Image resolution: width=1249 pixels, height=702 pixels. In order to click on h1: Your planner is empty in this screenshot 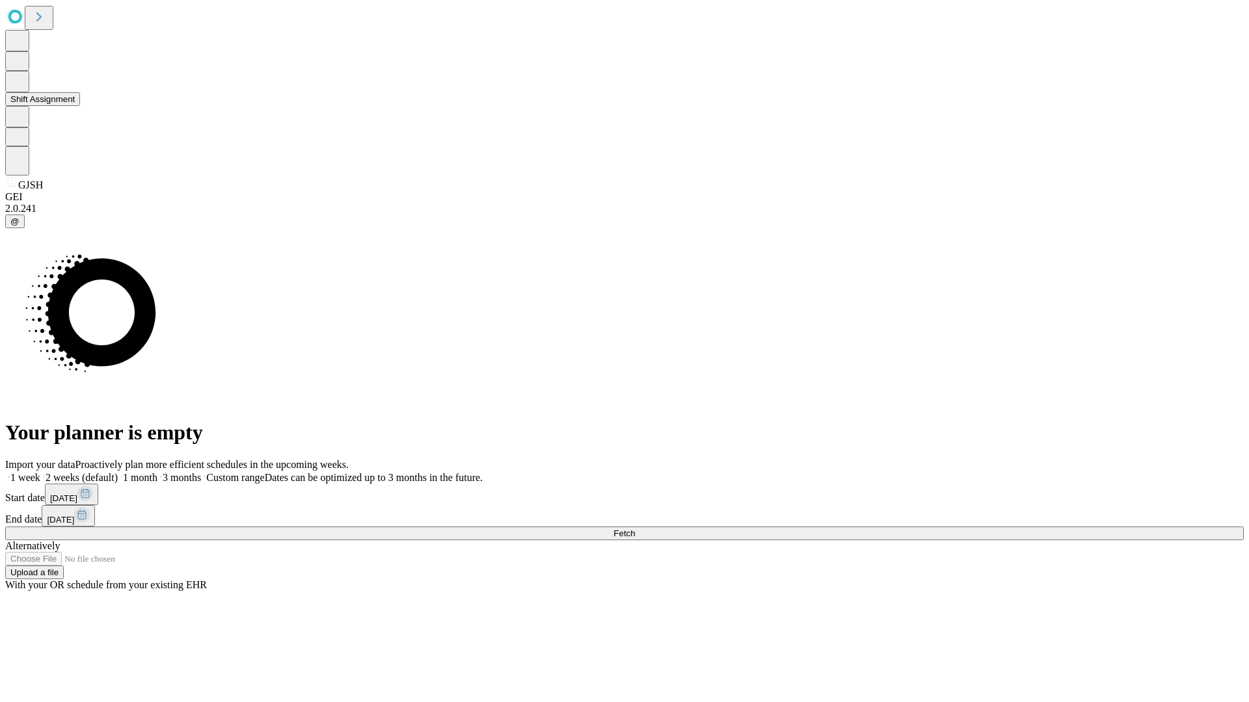, I will do `click(624, 432)`.